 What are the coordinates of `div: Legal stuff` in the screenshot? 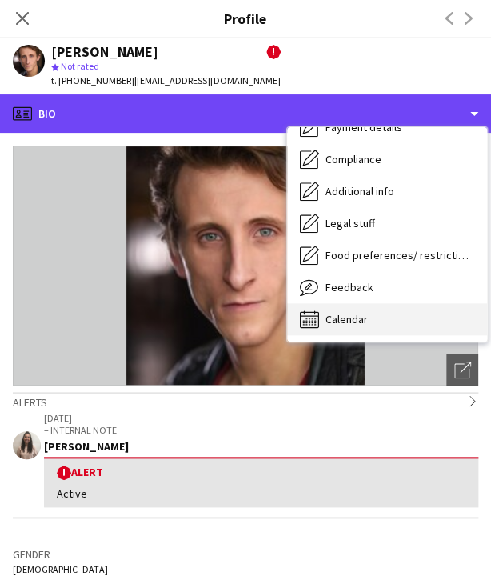 It's located at (387, 223).